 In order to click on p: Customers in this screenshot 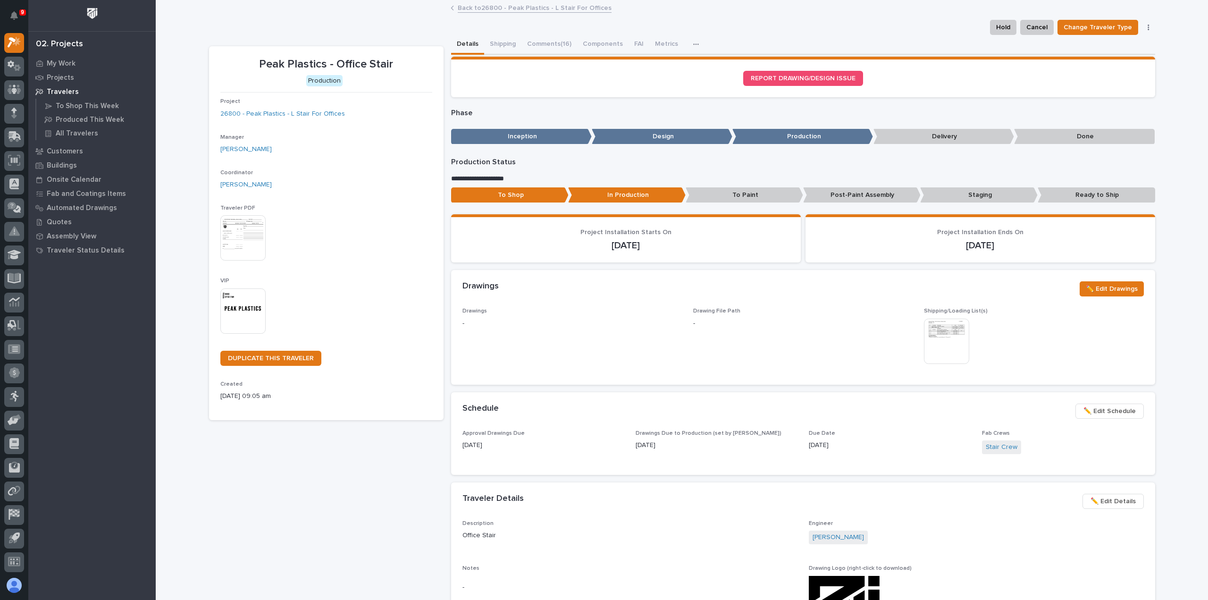, I will do `click(65, 151)`.